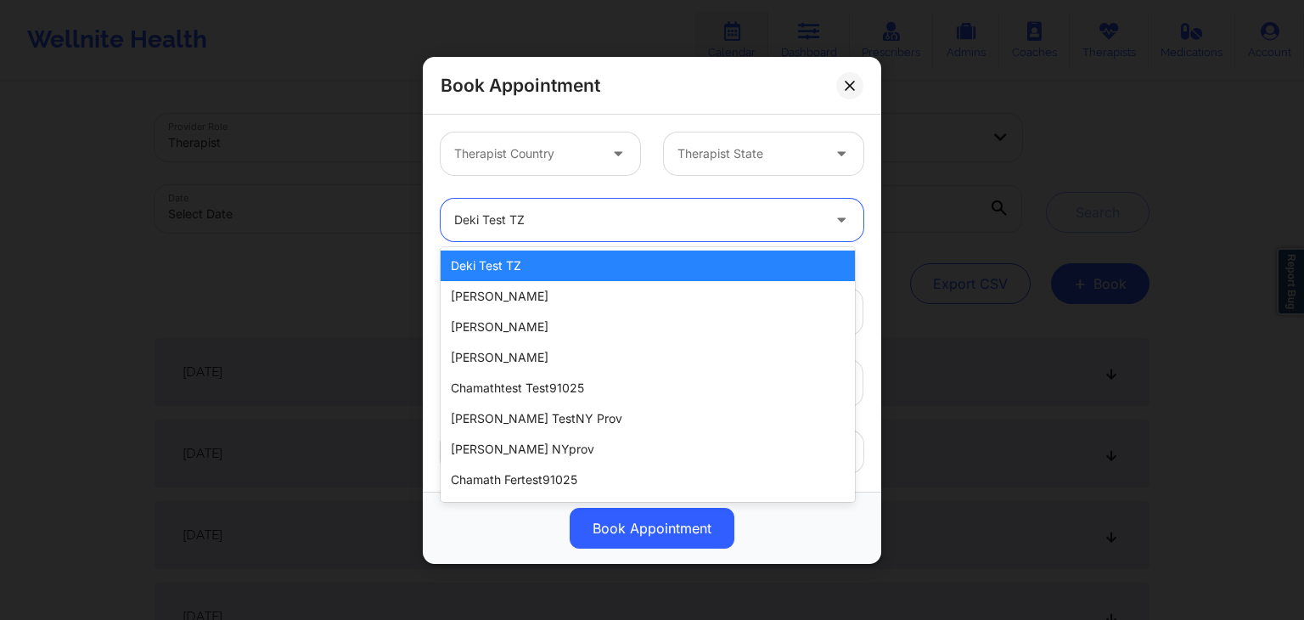 This screenshot has width=1304, height=620. Describe the element at coordinates (652, 267) in the screenshot. I see `div: Client information:` at that location.